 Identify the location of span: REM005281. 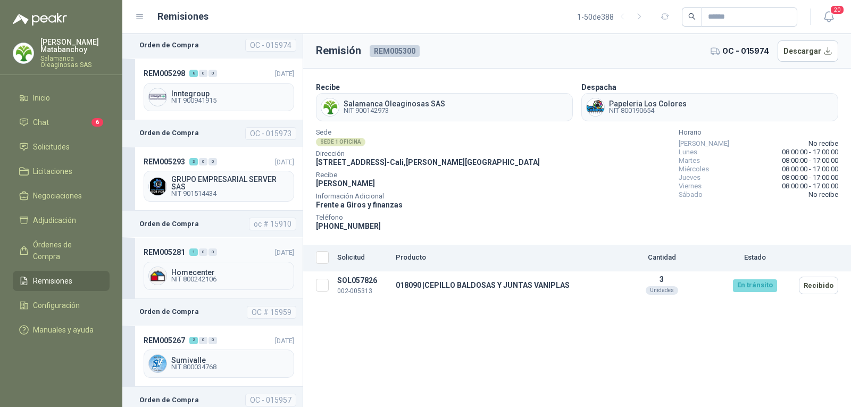
(164, 252).